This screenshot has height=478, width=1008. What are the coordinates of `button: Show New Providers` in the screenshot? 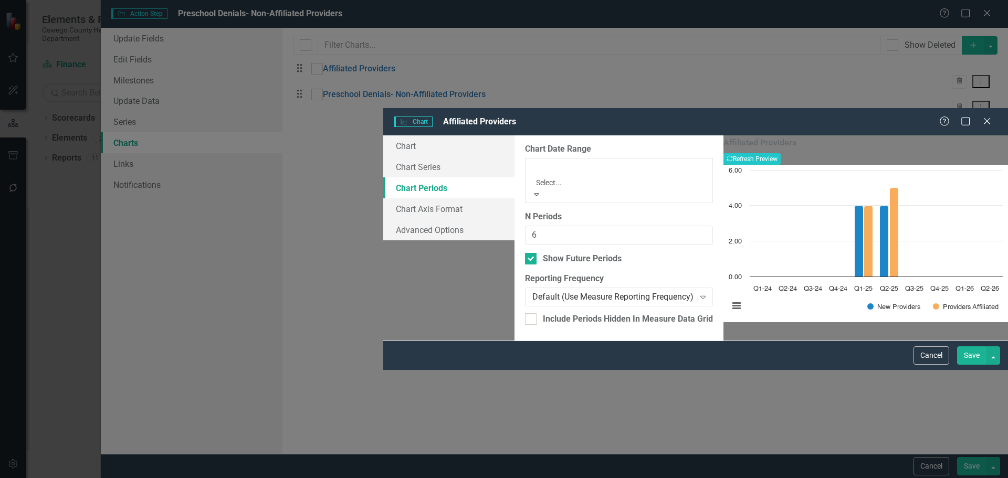 It's located at (894, 307).